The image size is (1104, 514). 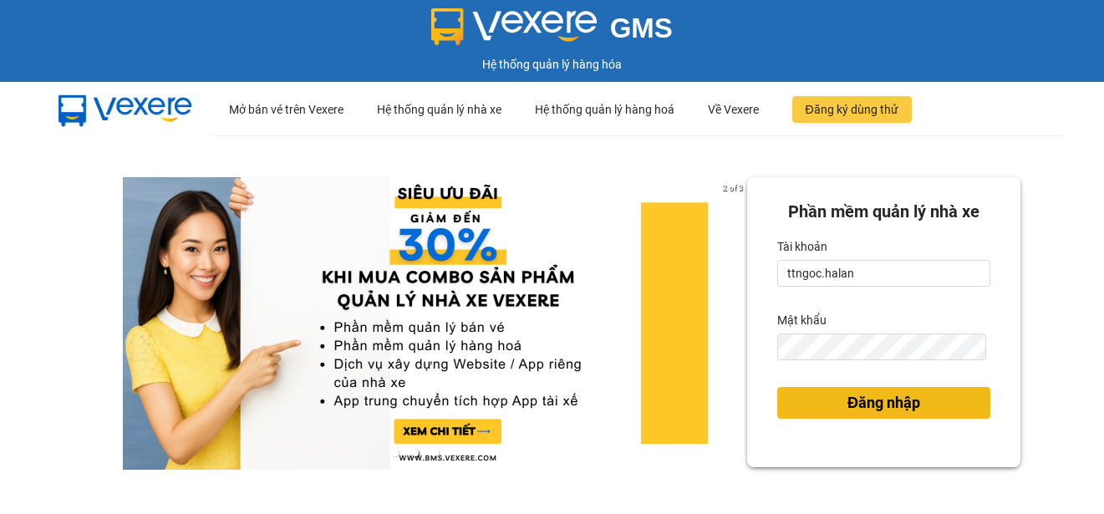 I want to click on div: Mở bán vé trên Vexere, so click(x=286, y=109).